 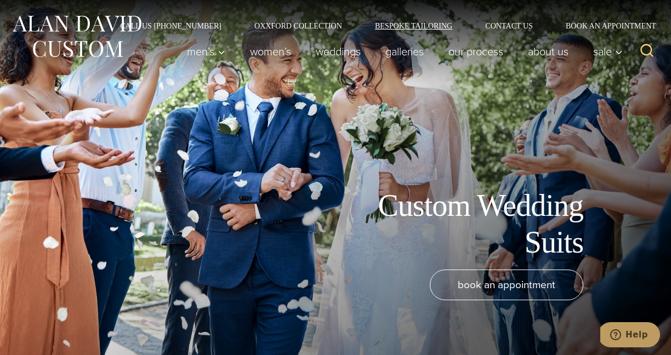 I want to click on a: Oxxford Collection, so click(x=298, y=26).